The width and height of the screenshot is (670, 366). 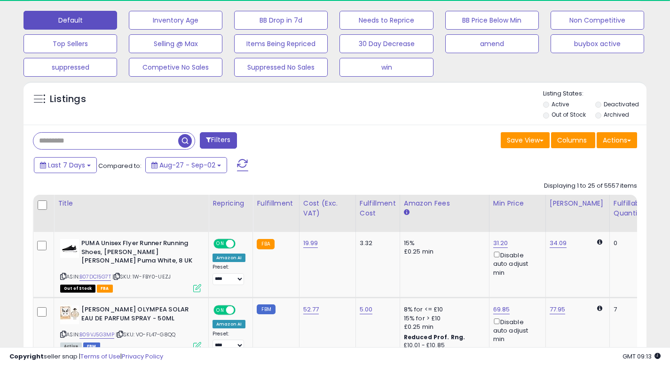 I want to click on a: B07DC15G7T, so click(x=95, y=276).